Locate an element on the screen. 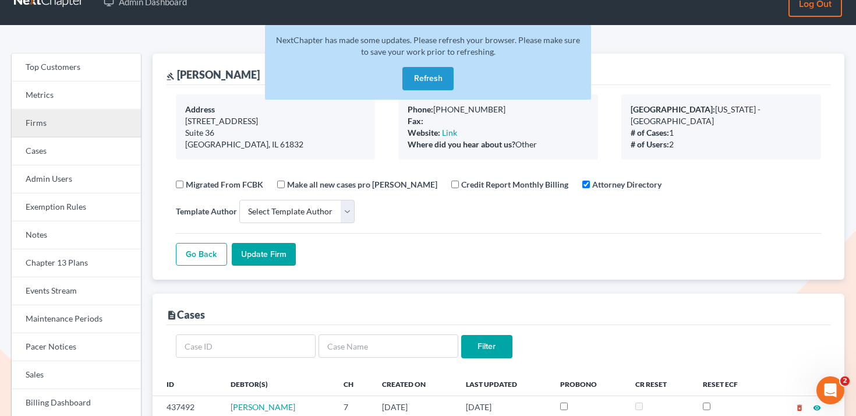 Image resolution: width=856 pixels, height=416 pixels. div: Cases is located at coordinates (186, 314).